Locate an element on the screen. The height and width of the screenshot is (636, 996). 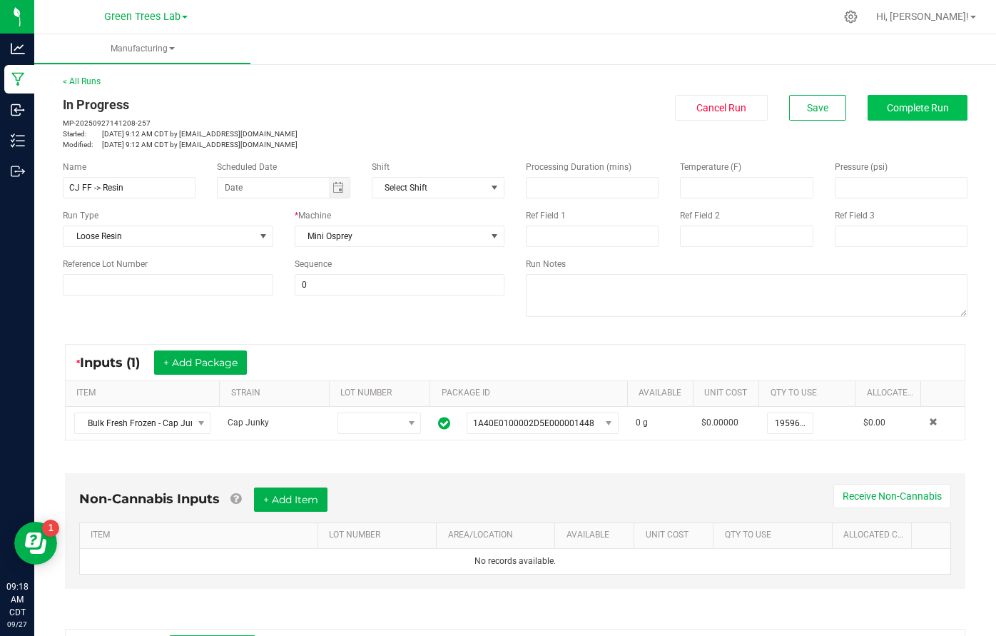
span: Run Type is located at coordinates (81, 215).